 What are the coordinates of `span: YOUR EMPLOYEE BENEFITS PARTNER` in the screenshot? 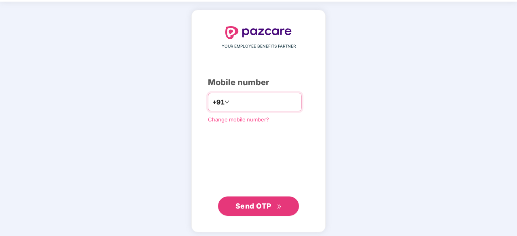 It's located at (258, 46).